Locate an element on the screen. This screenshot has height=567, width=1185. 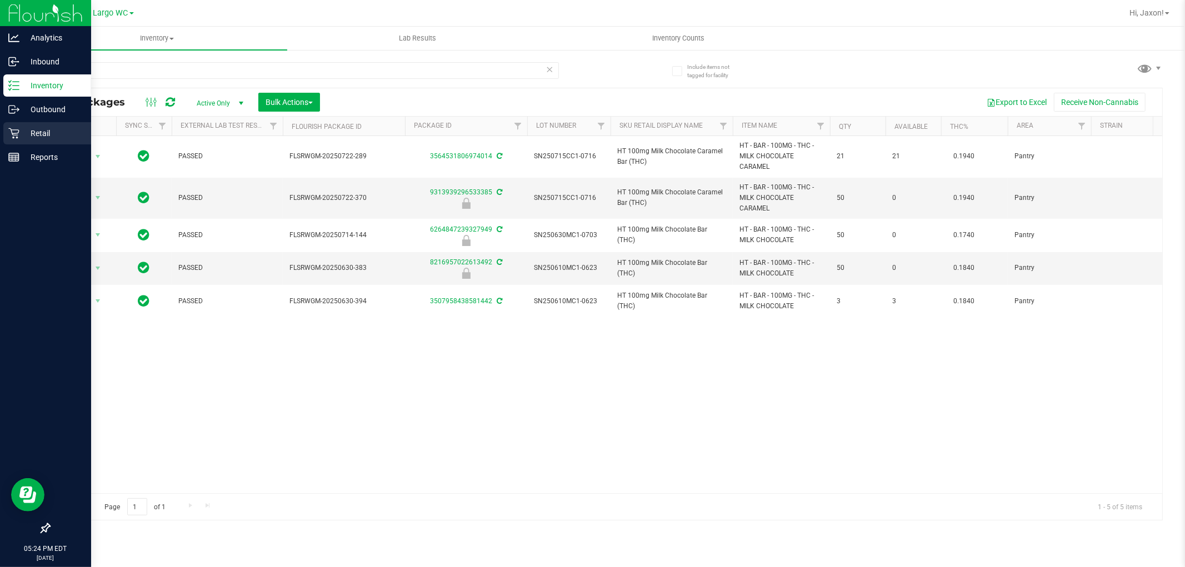
input: Search Package ID, Item Name, SKU, Lot or Part Number... is located at coordinates (304, 71).